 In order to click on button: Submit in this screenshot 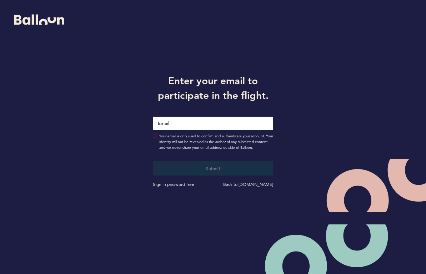, I will do `click(213, 168)`.